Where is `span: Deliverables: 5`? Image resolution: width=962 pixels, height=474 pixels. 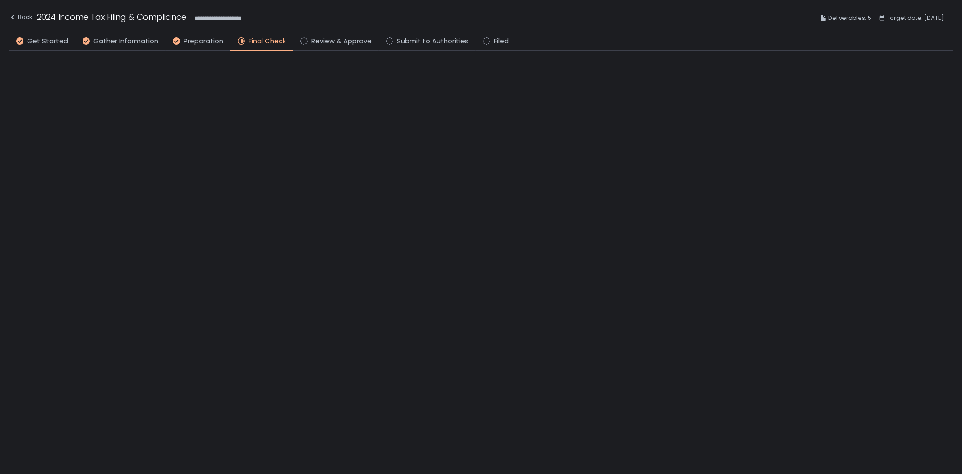 span: Deliverables: 5 is located at coordinates (850, 18).